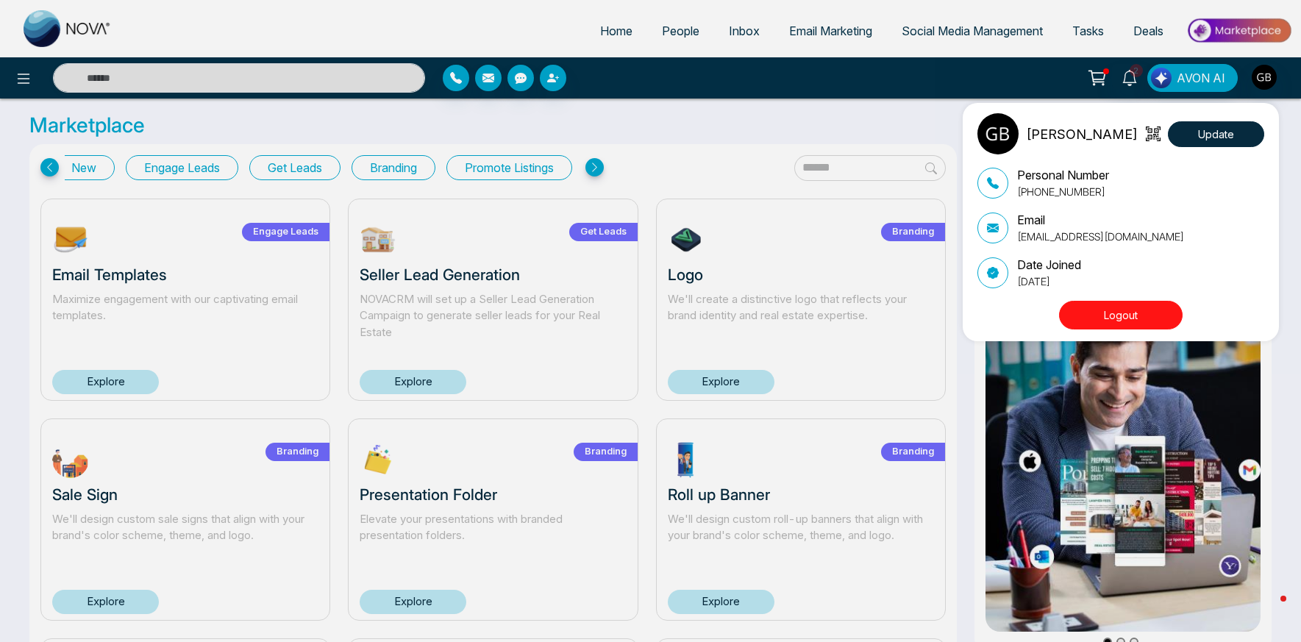  I want to click on button: Logout, so click(1121, 315).